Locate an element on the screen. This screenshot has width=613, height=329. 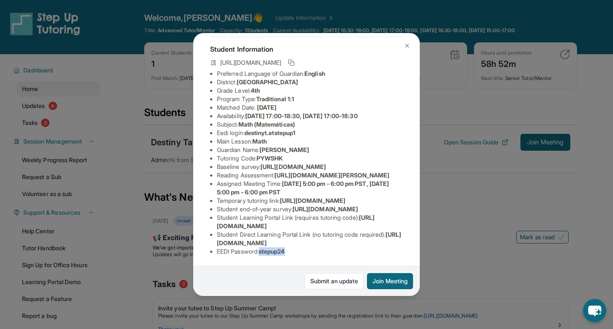
li: Main Lesson : is located at coordinates (310, 141).